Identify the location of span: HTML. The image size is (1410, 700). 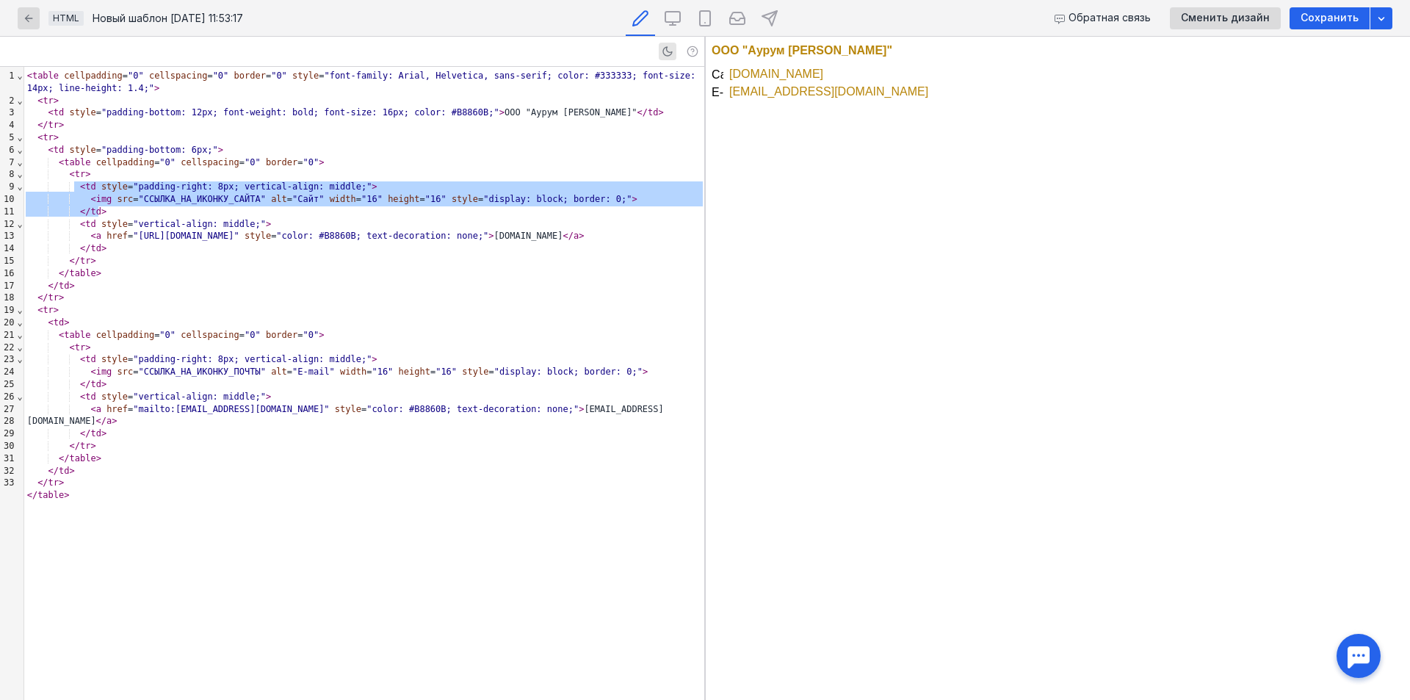
(66, 18).